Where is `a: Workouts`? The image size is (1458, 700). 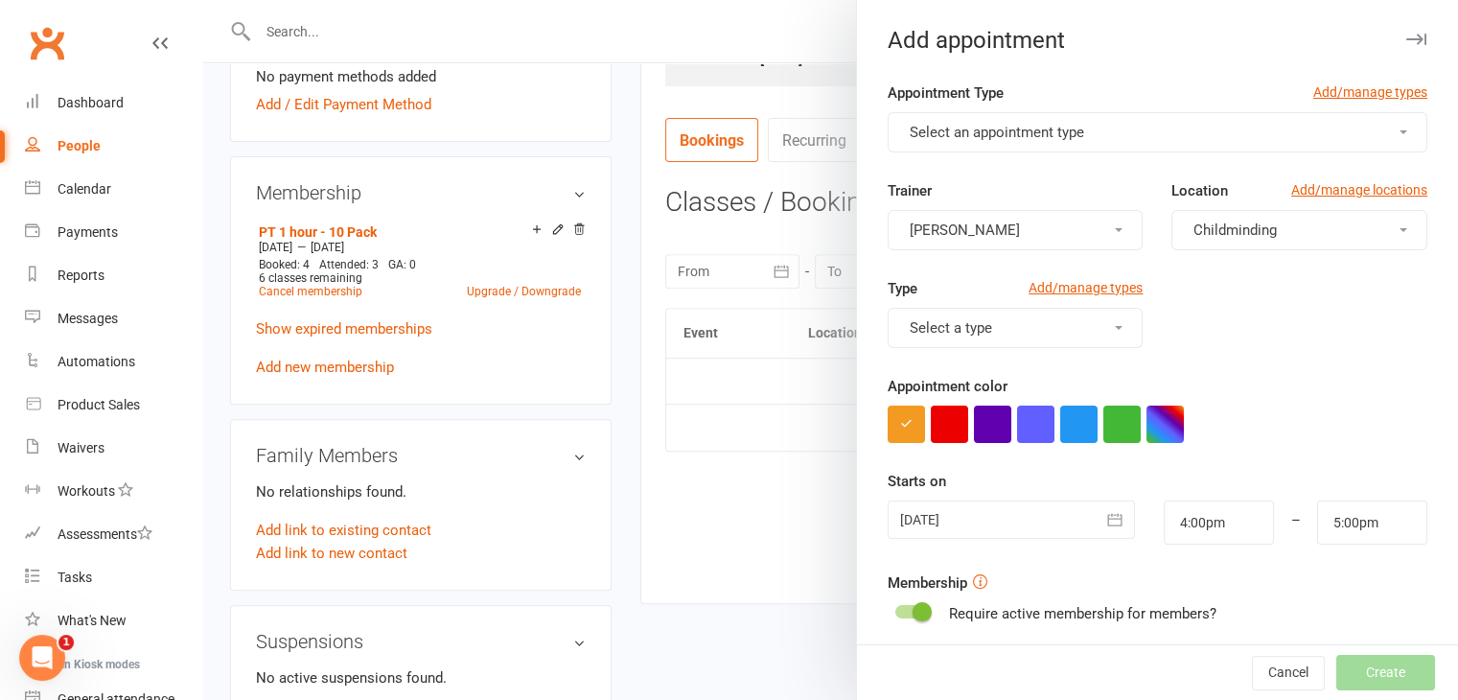
a: Workouts is located at coordinates (113, 491).